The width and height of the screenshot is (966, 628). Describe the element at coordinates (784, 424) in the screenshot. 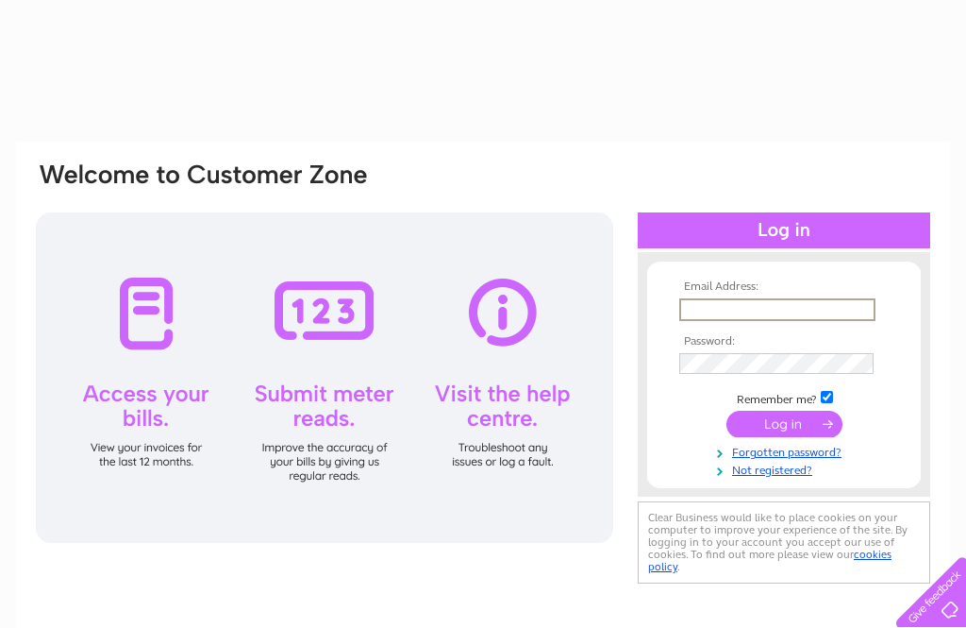

I see `input: Submit` at that location.